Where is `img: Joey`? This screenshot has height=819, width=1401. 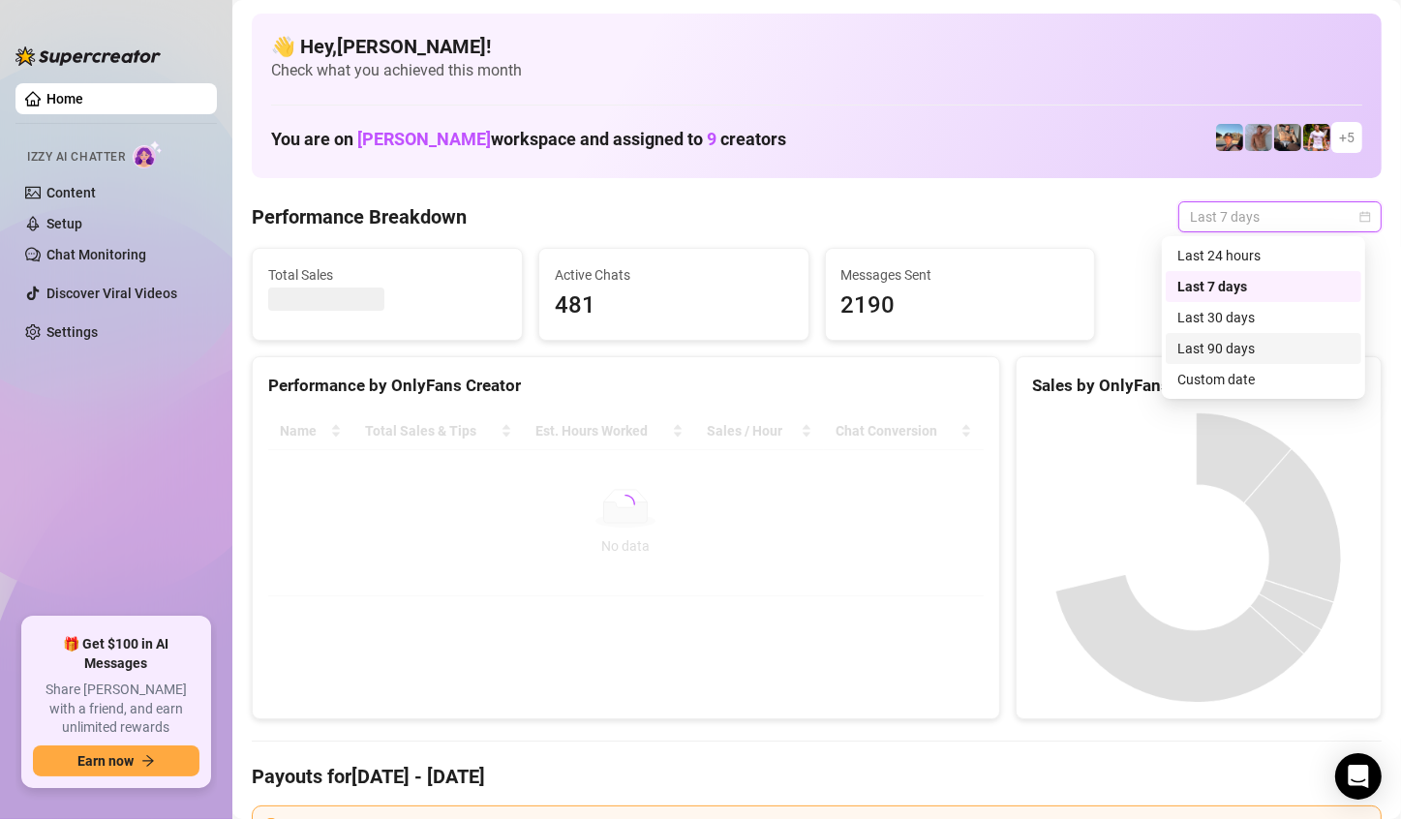 img: Joey is located at coordinates (1259, 138).